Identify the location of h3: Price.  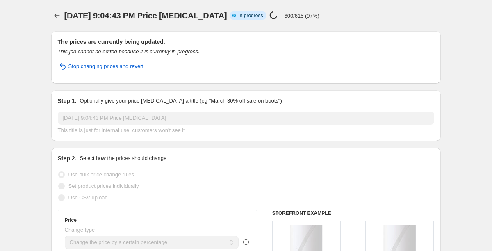
(71, 220).